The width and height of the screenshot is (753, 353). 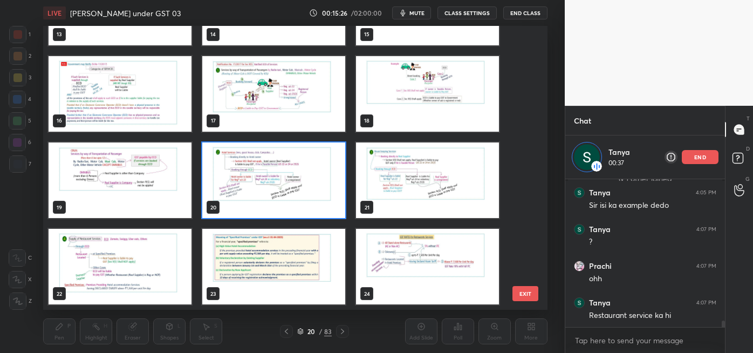 What do you see at coordinates (652, 205) in the screenshot?
I see `div: Sir isi ka example dedo` at bounding box center [652, 205].